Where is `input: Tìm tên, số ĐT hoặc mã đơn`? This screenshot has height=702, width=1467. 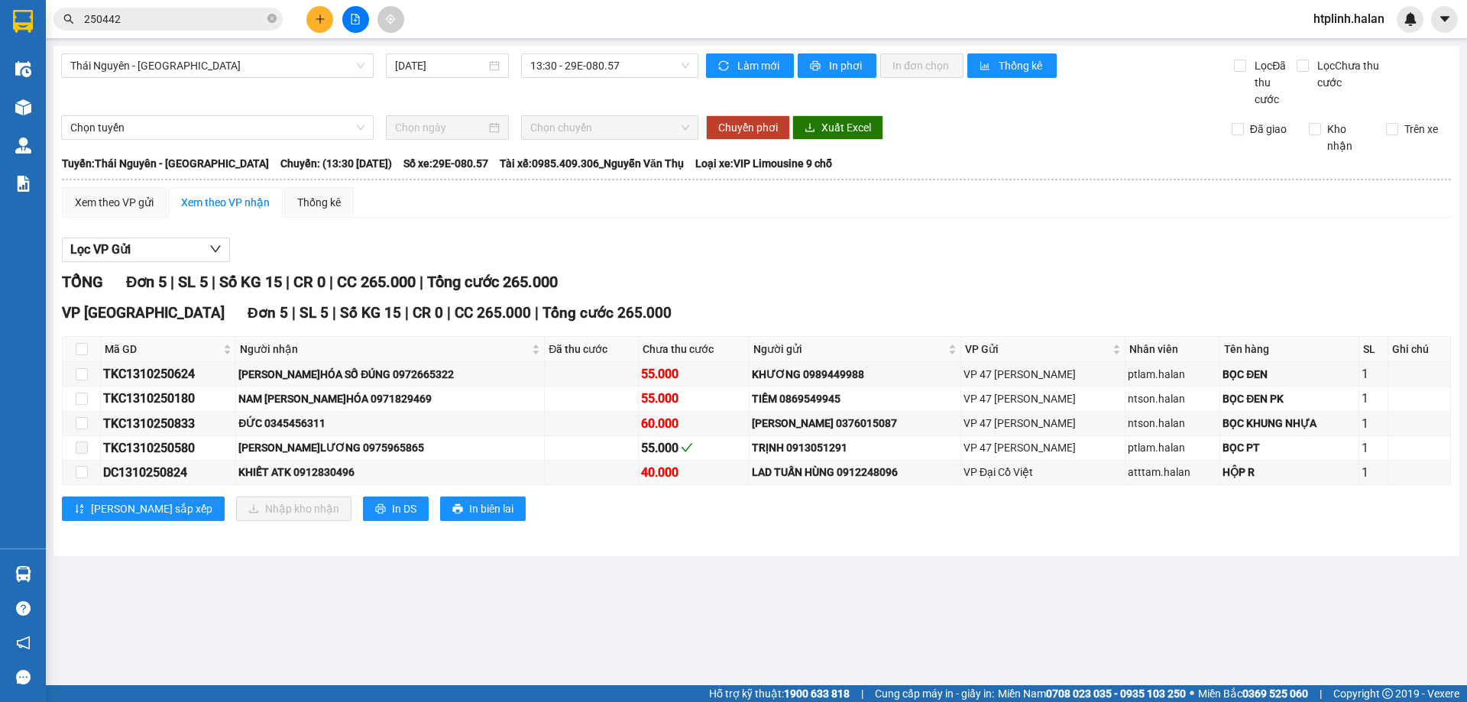 input: Tìm tên, số ĐT hoặc mã đơn is located at coordinates (174, 19).